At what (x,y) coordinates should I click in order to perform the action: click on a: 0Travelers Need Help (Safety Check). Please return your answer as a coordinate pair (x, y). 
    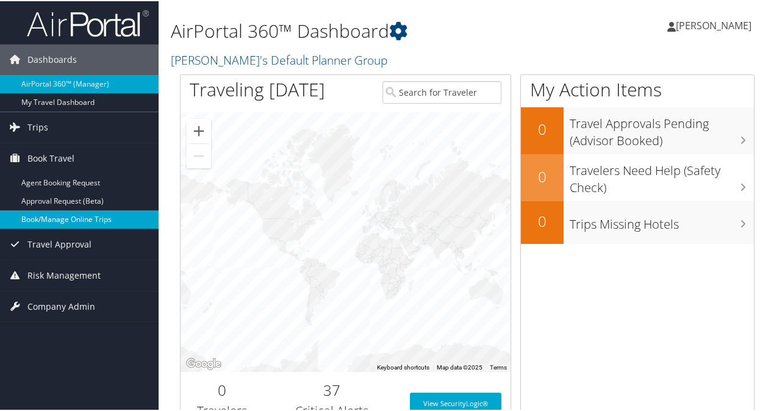
    Looking at the image, I should click on (638, 176).